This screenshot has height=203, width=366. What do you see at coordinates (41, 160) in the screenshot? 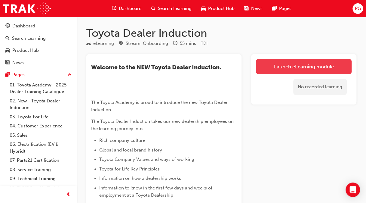
I see `a: 07. Parts21 Certification` at bounding box center [41, 160].